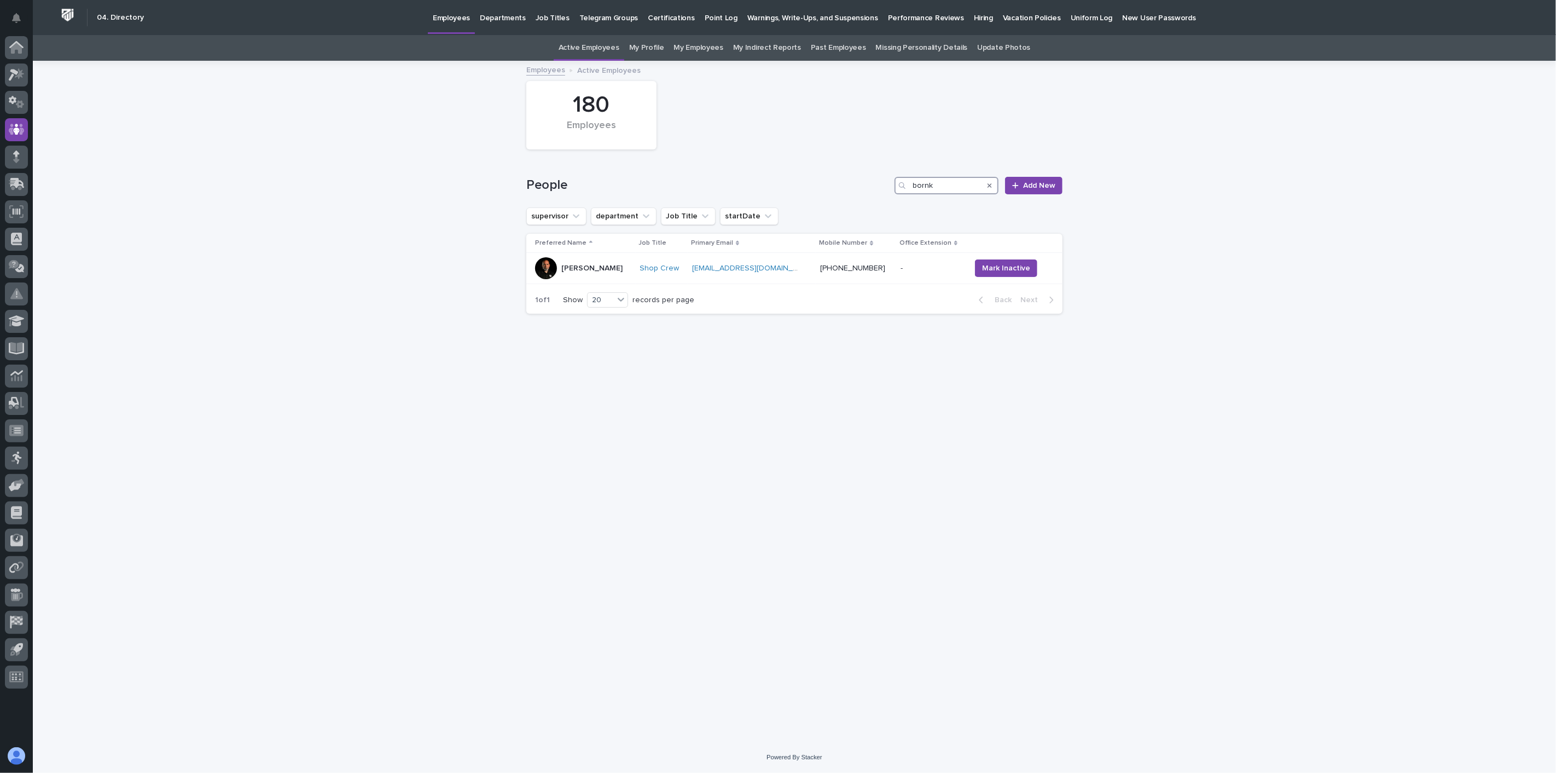 This screenshot has width=1556, height=773. What do you see at coordinates (699, 48) in the screenshot?
I see `a: My Employees` at bounding box center [699, 48].